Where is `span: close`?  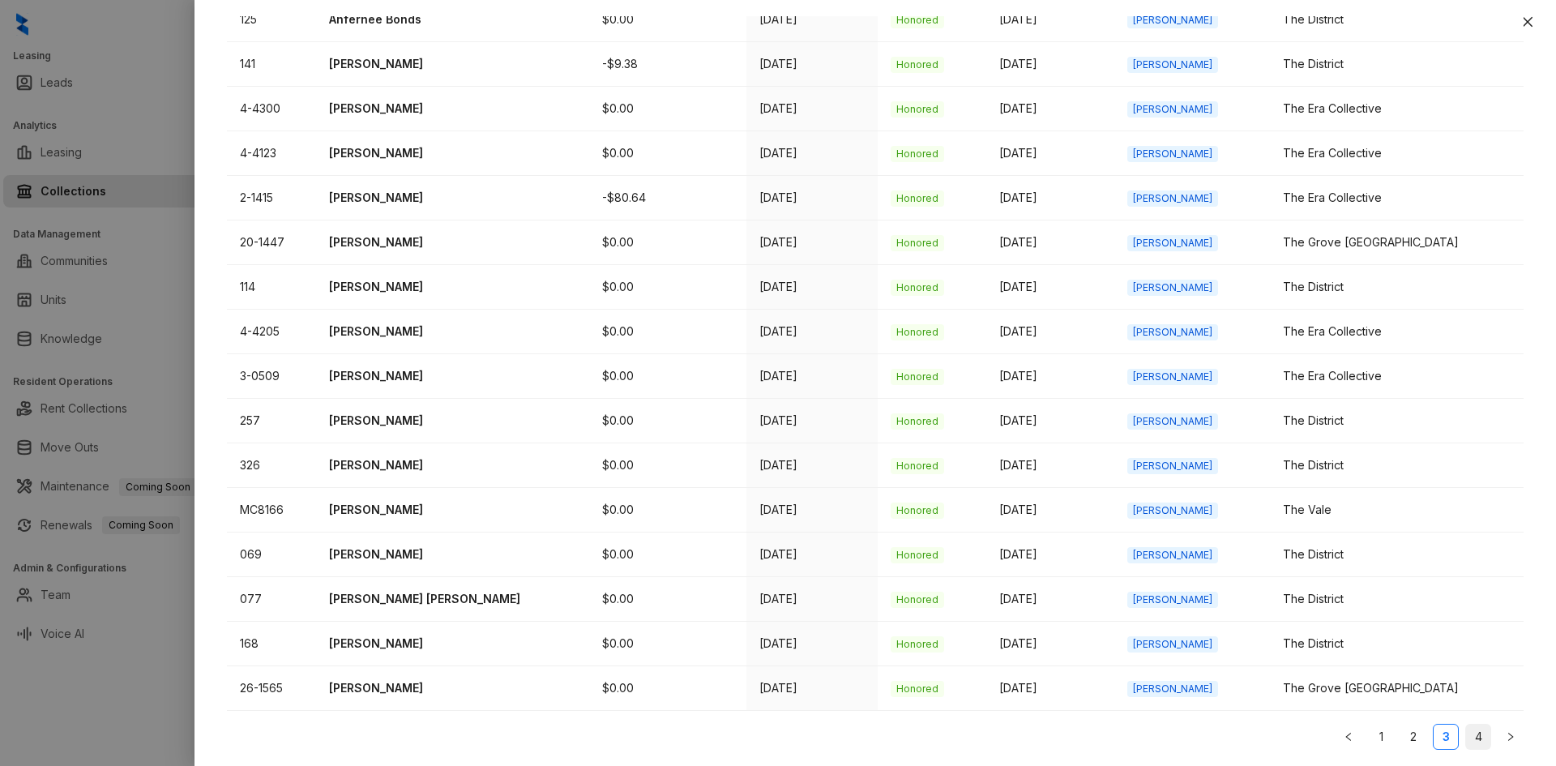 span: close is located at coordinates (1527, 22).